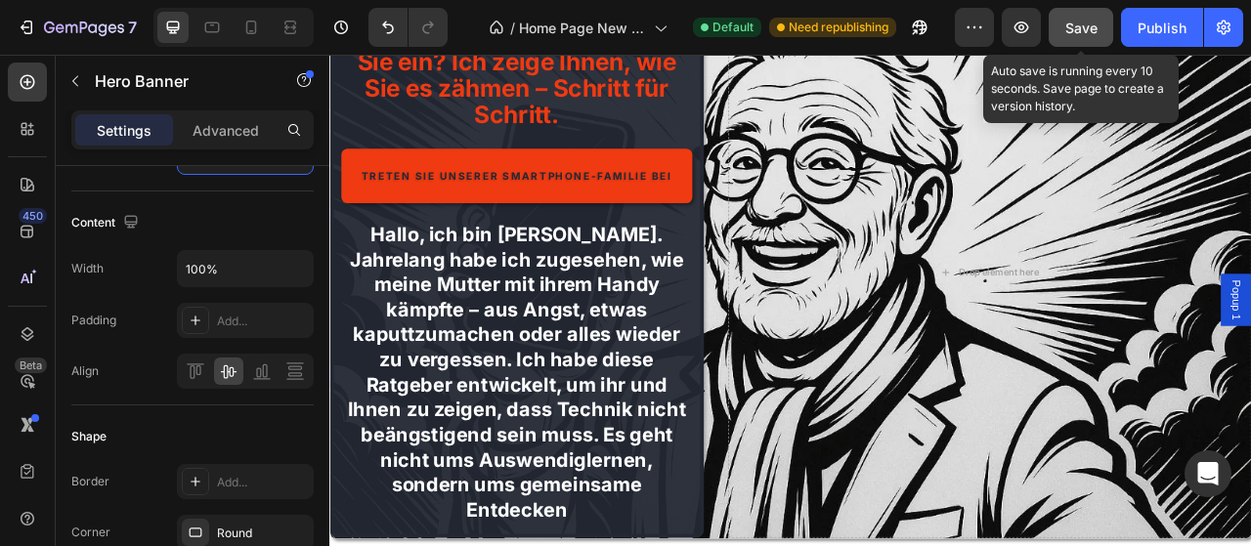 The height and width of the screenshot is (546, 1251). Describe the element at coordinates (124, 130) in the screenshot. I see `p: Settings` at that location.